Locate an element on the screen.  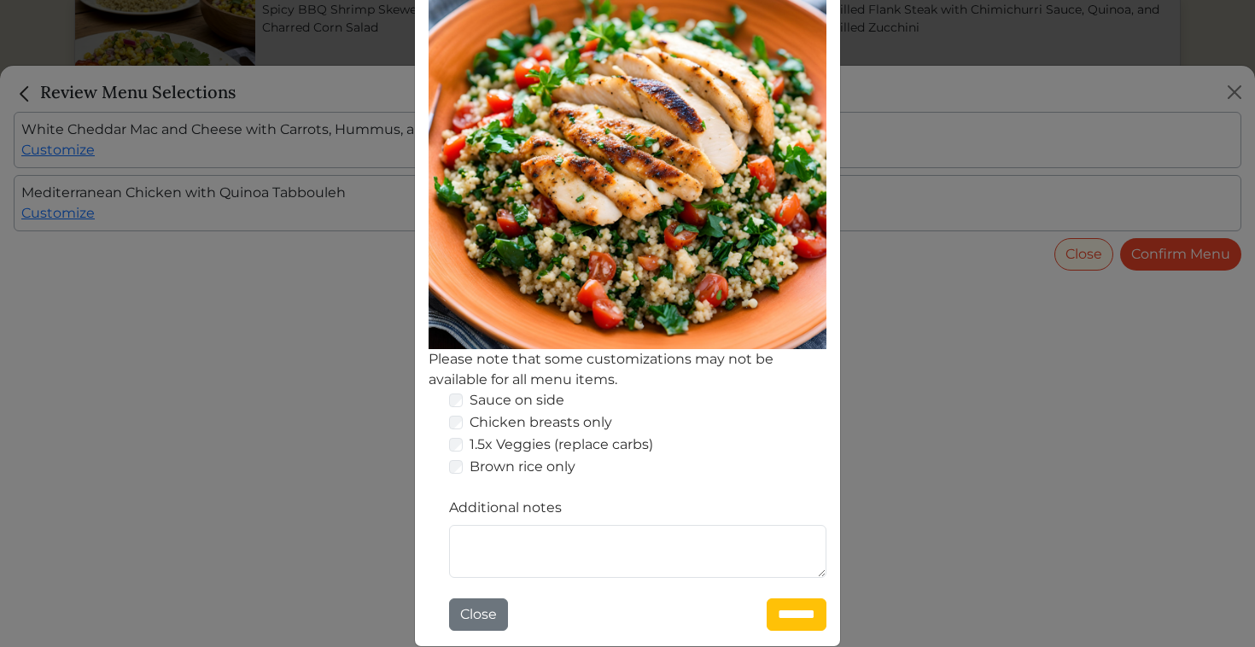
label: Sauce on side is located at coordinates (517, 400).